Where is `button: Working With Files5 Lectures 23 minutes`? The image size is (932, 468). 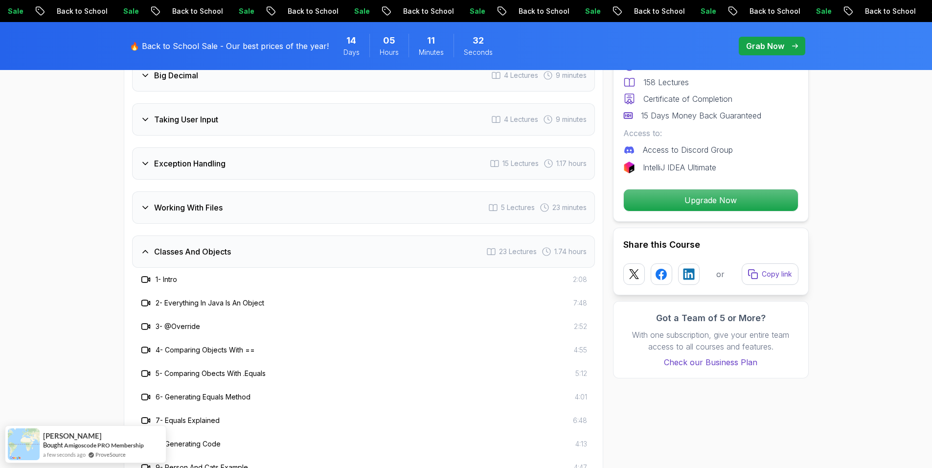 button: Working With Files5 Lectures 23 minutes is located at coordinates (364, 207).